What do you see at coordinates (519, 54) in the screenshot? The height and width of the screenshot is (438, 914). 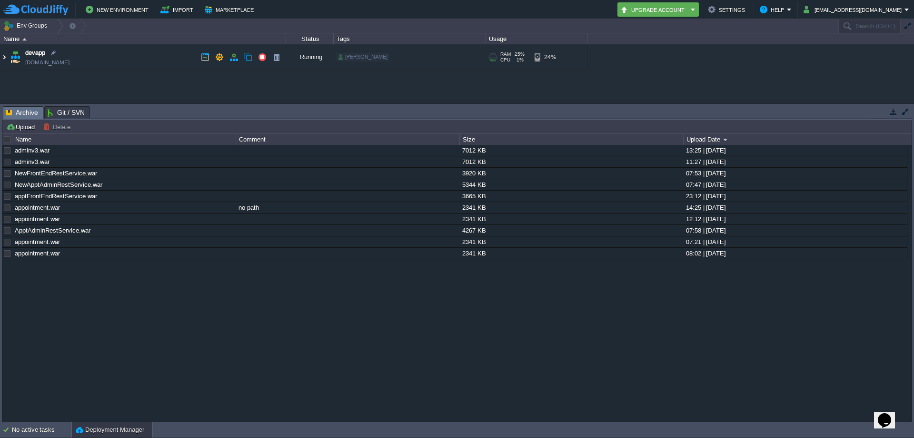 I see `span: 25%` at bounding box center [519, 54].